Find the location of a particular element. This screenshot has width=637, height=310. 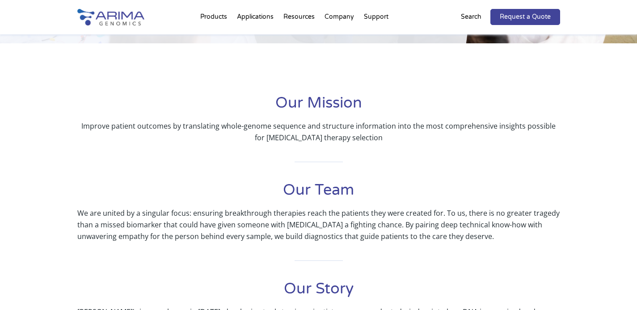

p: Search is located at coordinates (471, 17).